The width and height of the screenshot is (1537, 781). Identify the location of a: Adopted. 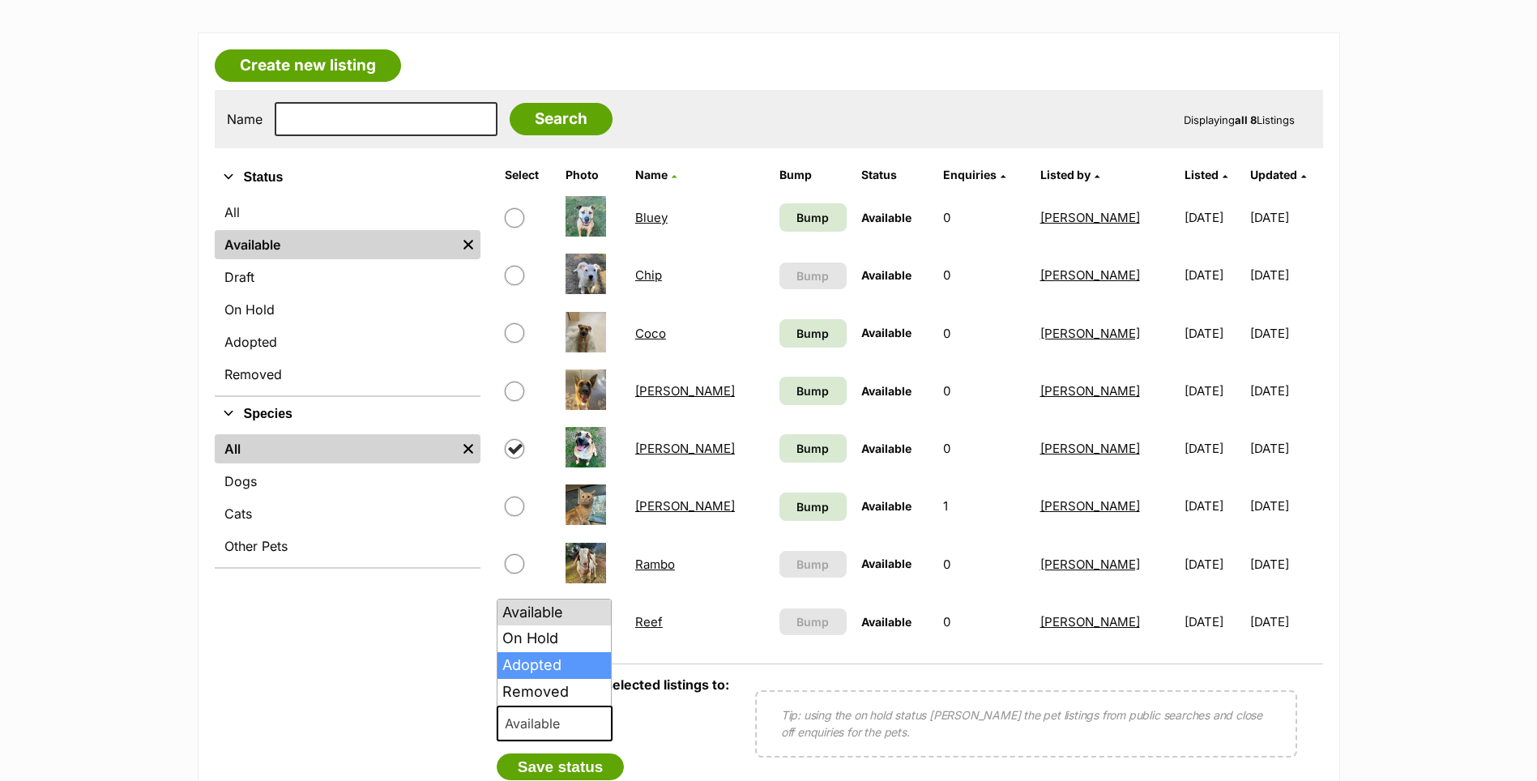
(348, 342).